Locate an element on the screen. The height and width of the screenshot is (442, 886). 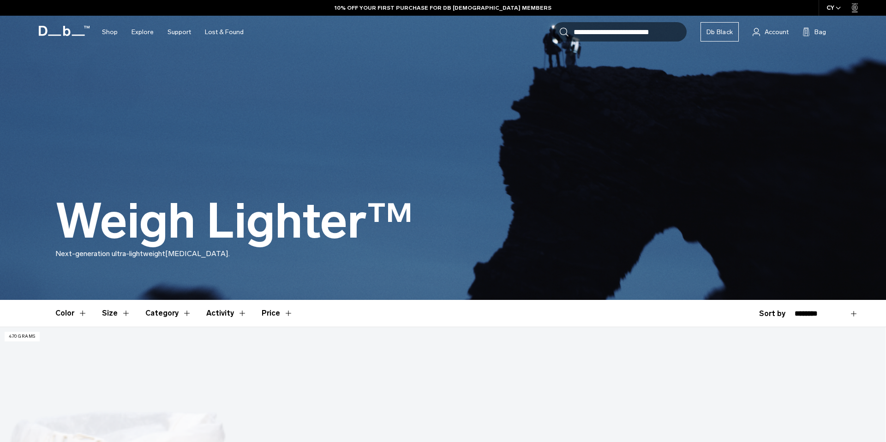
nav: Main Navigation is located at coordinates (173, 32).